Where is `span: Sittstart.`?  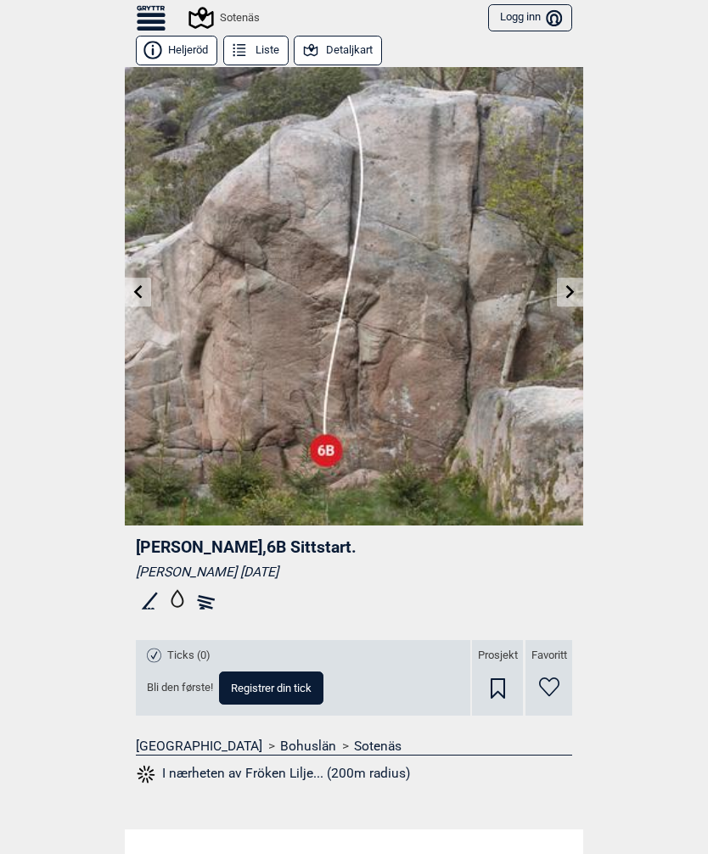
span: Sittstart. is located at coordinates (324, 547).